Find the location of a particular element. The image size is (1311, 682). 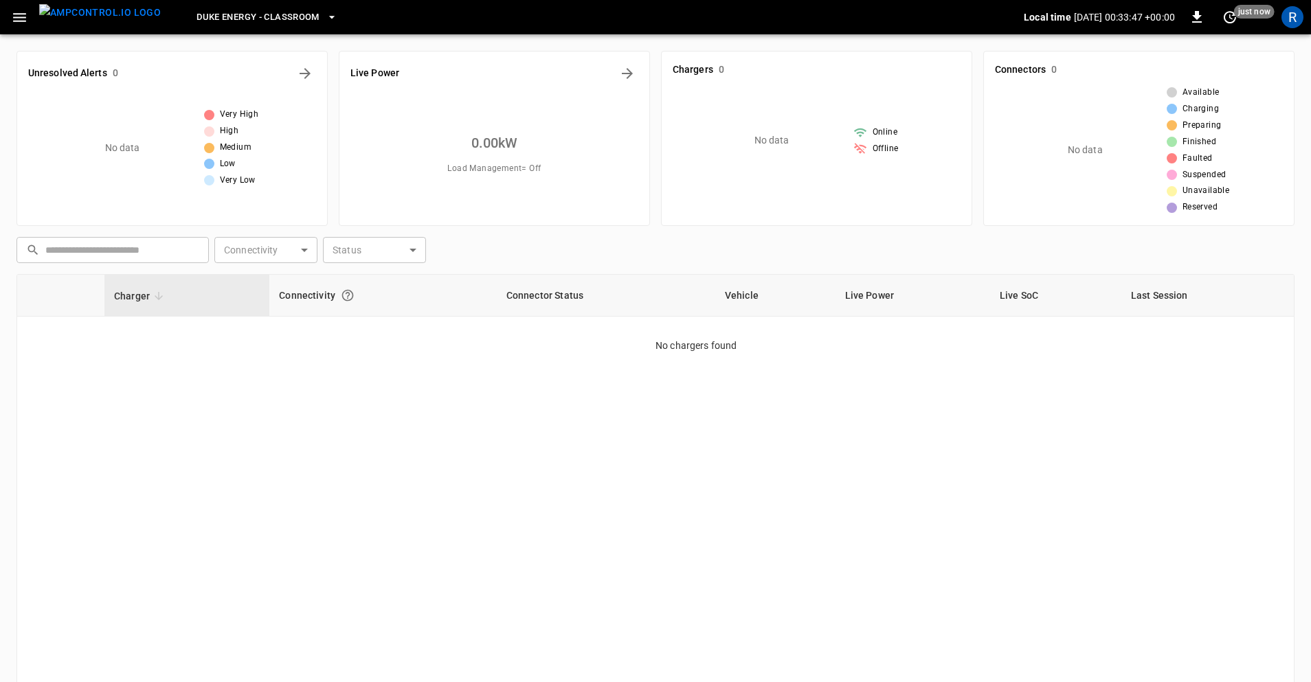

th: Last Session is located at coordinates (1207, 295).